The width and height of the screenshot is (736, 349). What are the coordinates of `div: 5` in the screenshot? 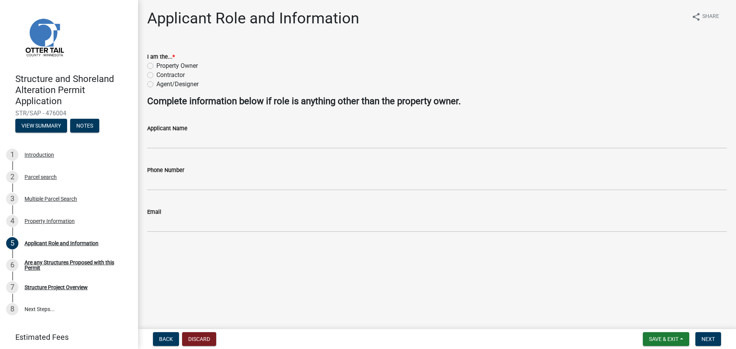 It's located at (12, 243).